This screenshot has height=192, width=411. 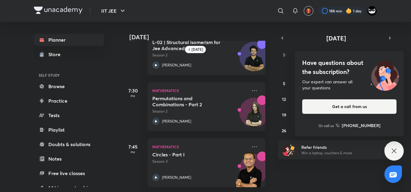 What do you see at coordinates (284, 130) in the screenshot?
I see `abbr: October 26, 2025` at bounding box center [284, 130].